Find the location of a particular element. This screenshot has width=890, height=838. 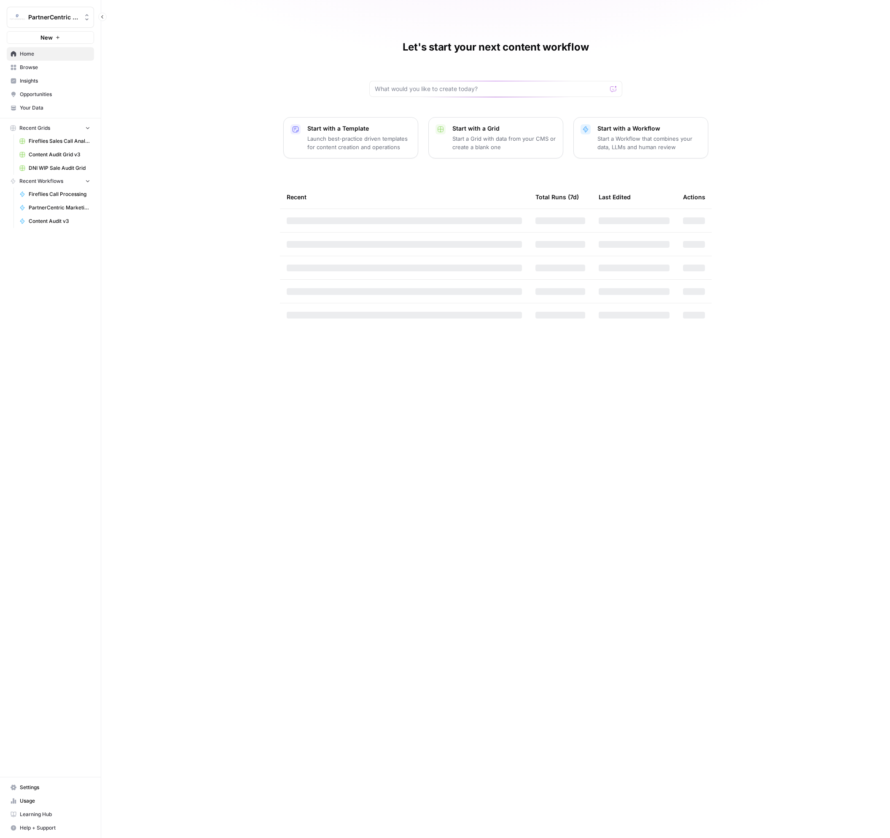

span: Recent Workflows is located at coordinates (41, 181).